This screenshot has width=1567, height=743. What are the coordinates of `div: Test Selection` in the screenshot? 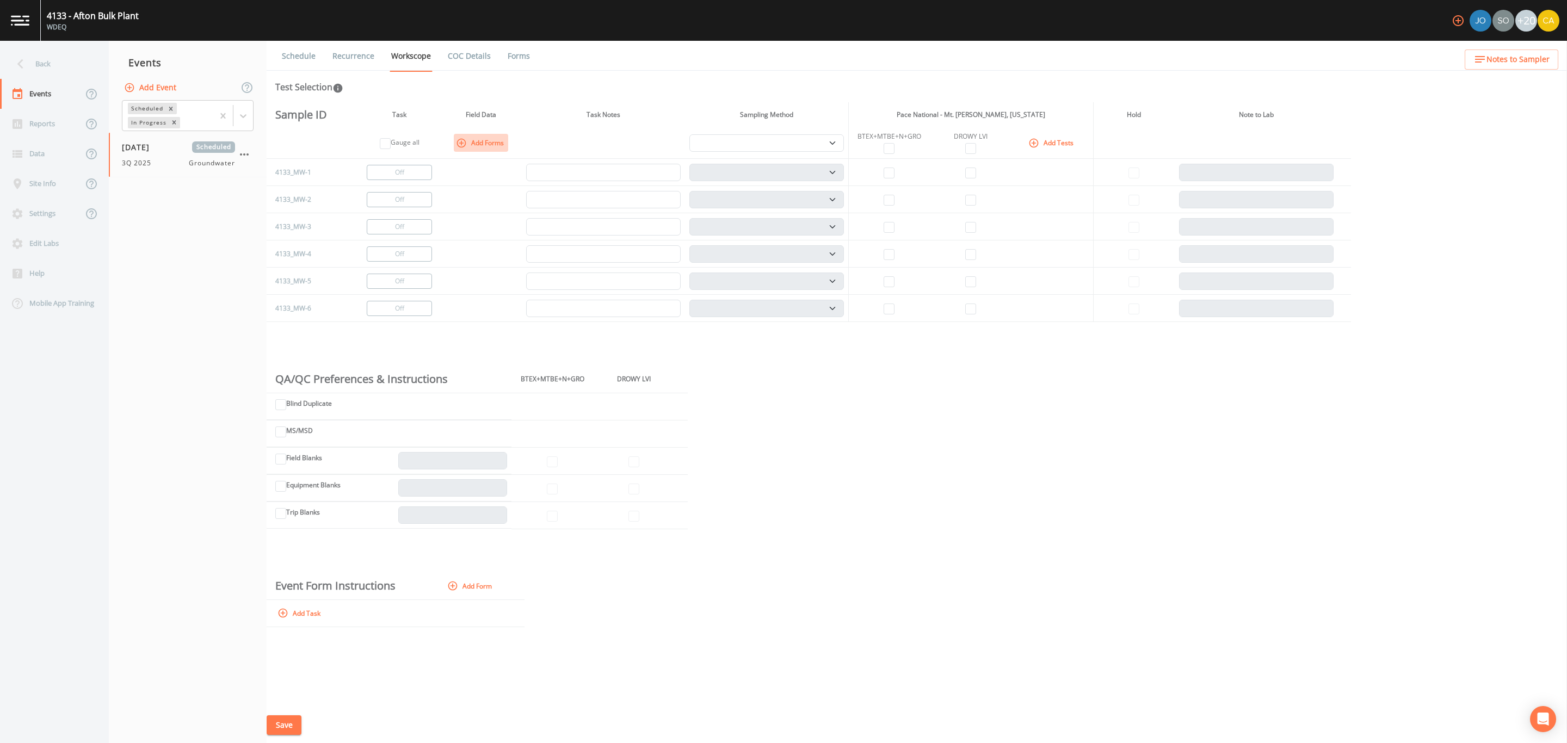 It's located at (309, 87).